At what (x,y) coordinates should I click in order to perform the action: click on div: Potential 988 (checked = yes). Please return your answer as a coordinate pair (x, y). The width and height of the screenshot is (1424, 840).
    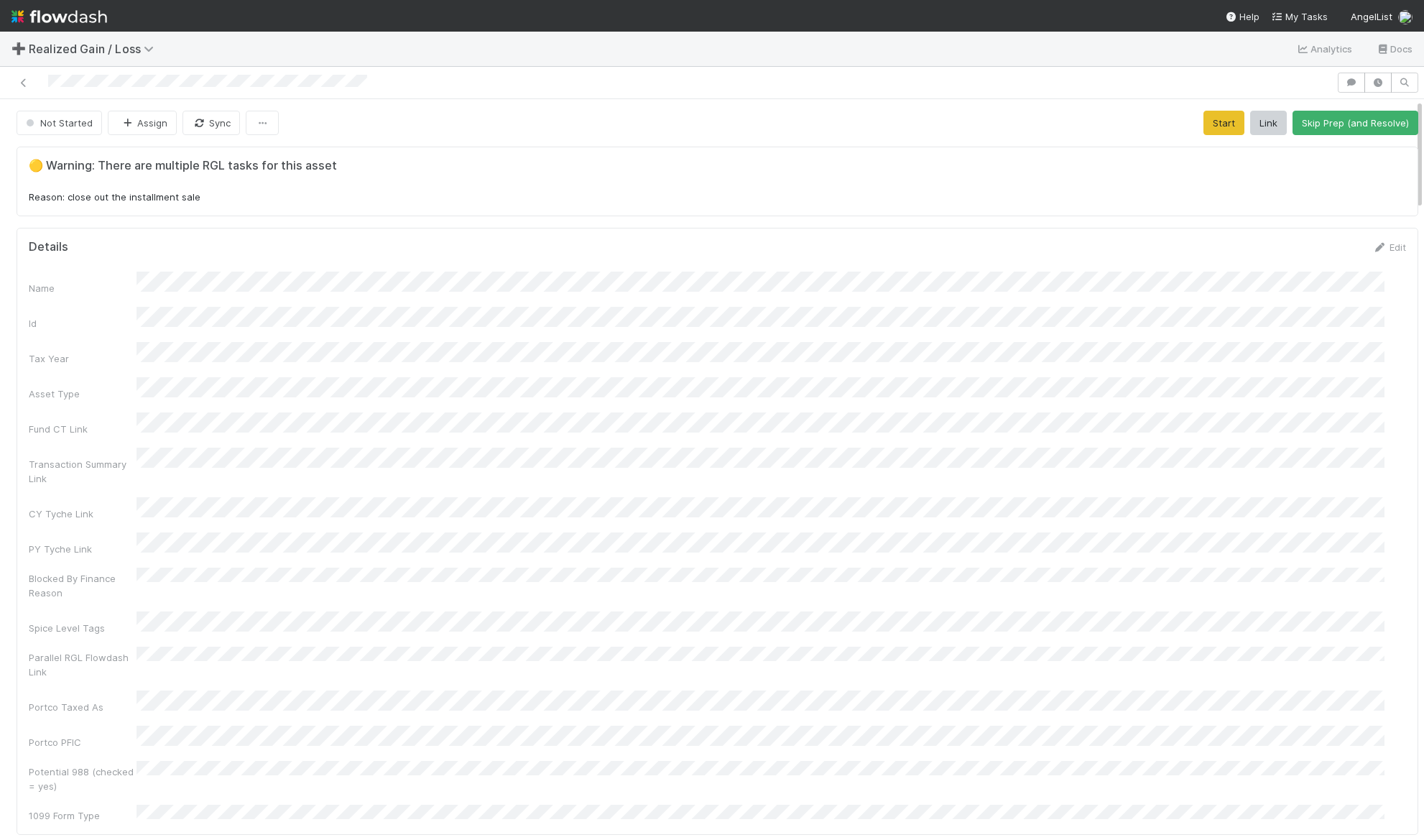
    Looking at the image, I should click on (83, 778).